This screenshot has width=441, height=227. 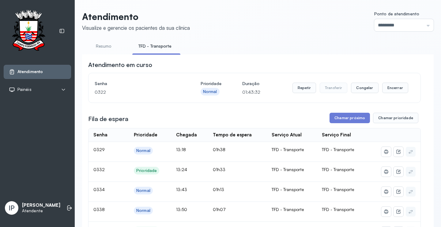 What do you see at coordinates (136, 28) in the screenshot?
I see `div: Visualize e gerencie os pacientes da sua clínica` at bounding box center [136, 28].